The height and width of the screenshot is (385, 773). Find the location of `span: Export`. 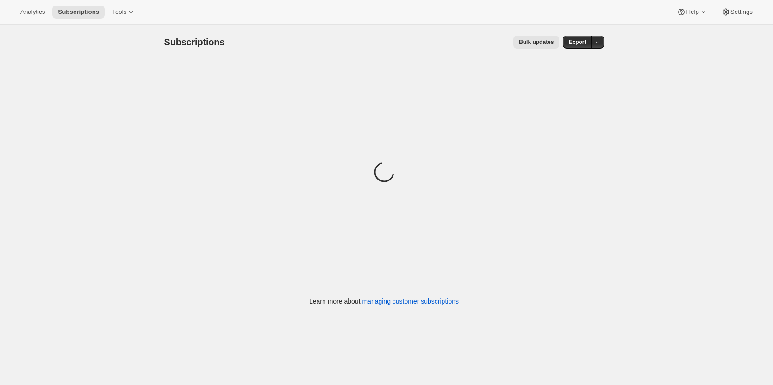

span: Export is located at coordinates (578, 42).